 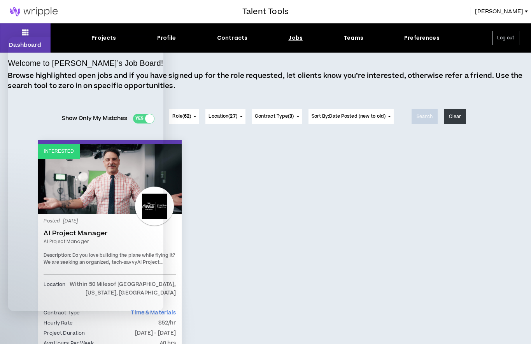 What do you see at coordinates (353, 38) in the screenshot?
I see `div: Teams` at bounding box center [353, 38].